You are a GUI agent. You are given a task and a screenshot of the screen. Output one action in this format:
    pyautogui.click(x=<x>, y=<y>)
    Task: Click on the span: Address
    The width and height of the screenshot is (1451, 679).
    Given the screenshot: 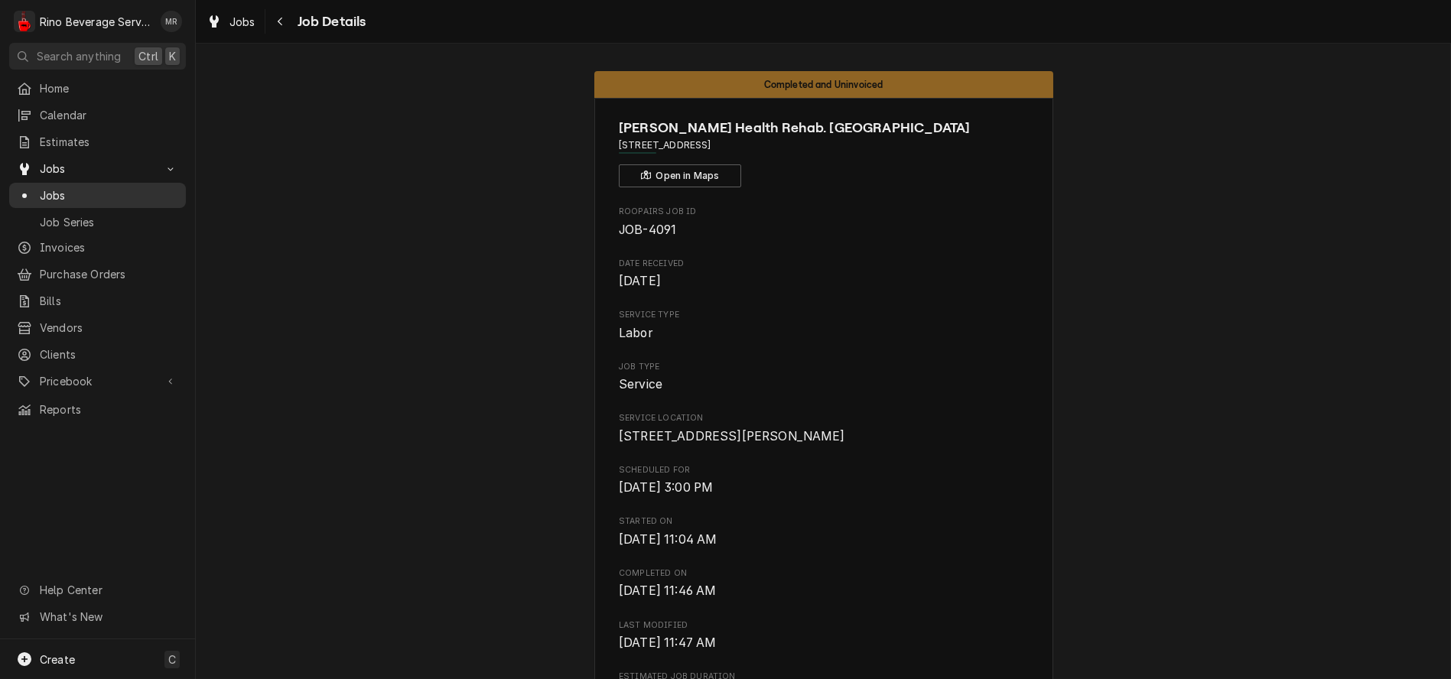 What is the action you would take?
    pyautogui.click(x=823, y=145)
    